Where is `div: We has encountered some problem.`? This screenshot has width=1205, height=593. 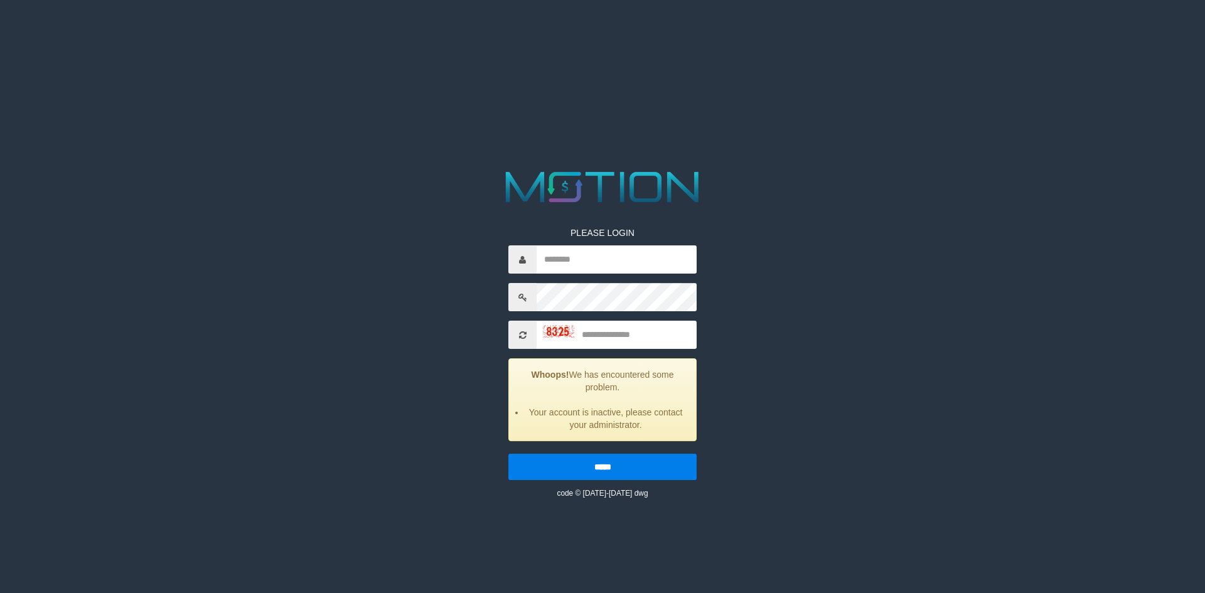 div: We has encountered some problem. is located at coordinates (603, 400).